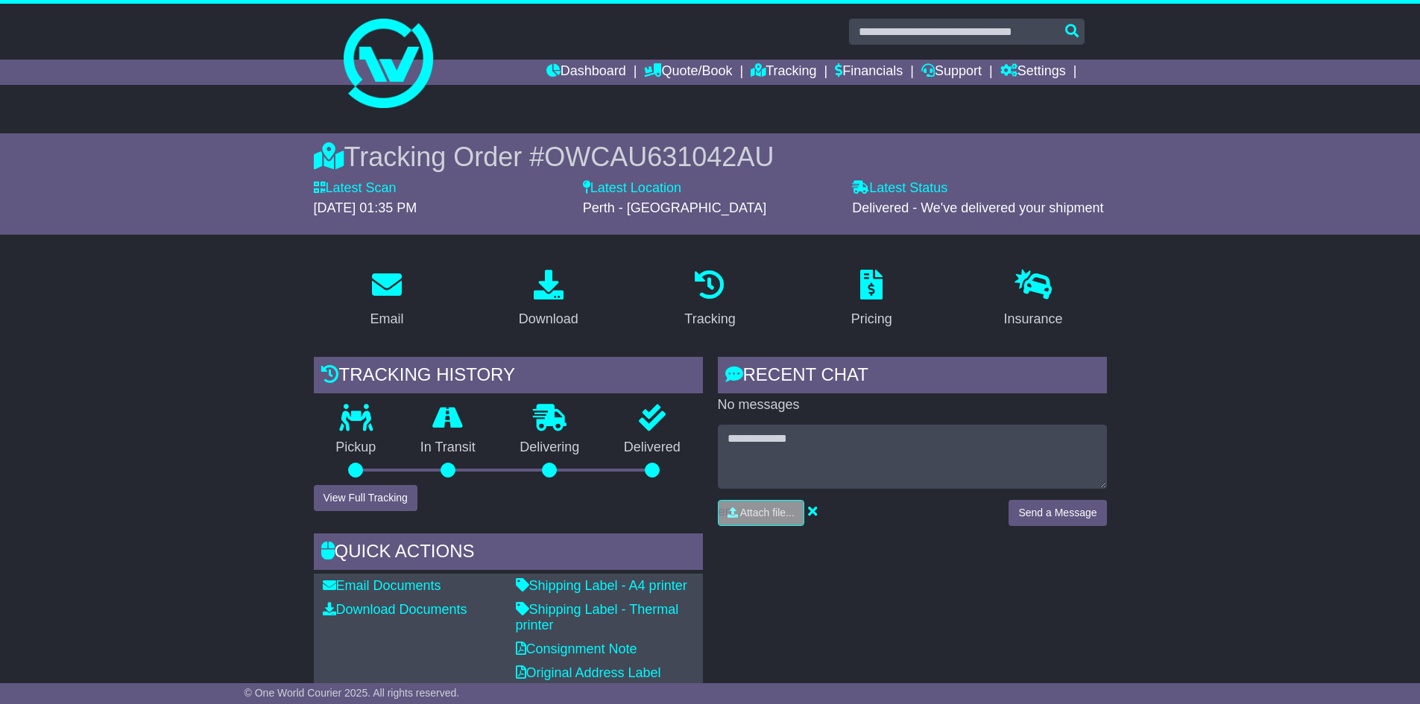 The height and width of the screenshot is (704, 1420). Describe the element at coordinates (871, 300) in the screenshot. I see `a: Pricing` at that location.